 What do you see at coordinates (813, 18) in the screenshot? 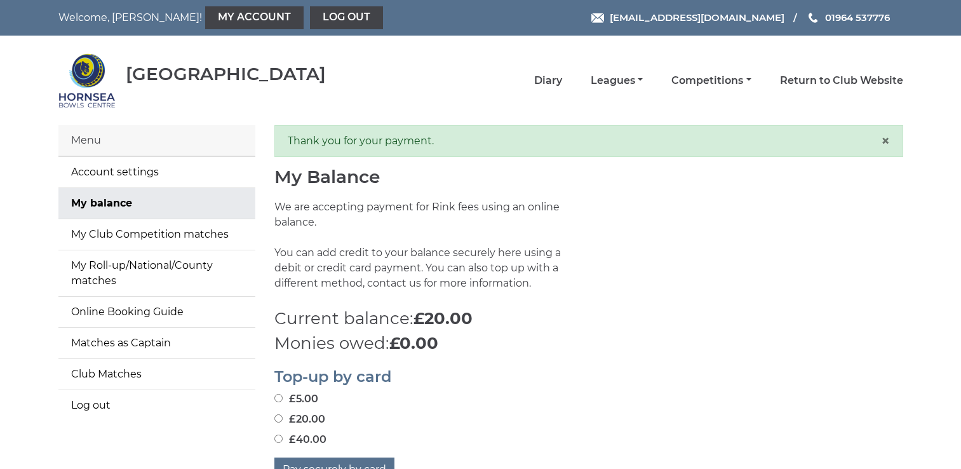
I see `img: Phone us` at bounding box center [813, 18].